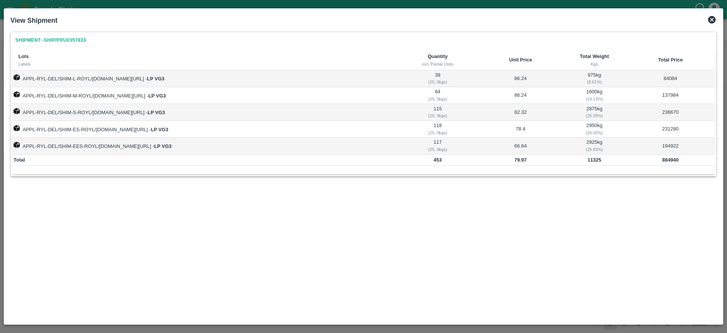 This screenshot has height=333, width=727. I want to click on td: 64, so click(438, 95).